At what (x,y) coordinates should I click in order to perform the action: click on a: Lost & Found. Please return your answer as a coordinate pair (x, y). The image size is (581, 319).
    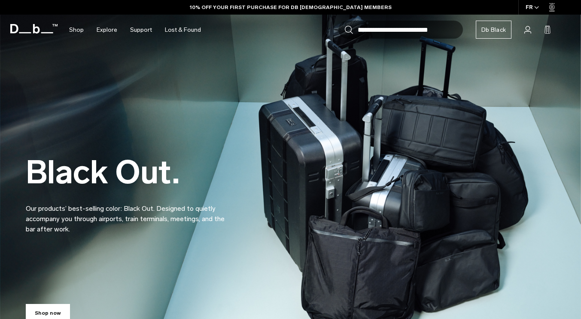
    Looking at the image, I should click on (183, 30).